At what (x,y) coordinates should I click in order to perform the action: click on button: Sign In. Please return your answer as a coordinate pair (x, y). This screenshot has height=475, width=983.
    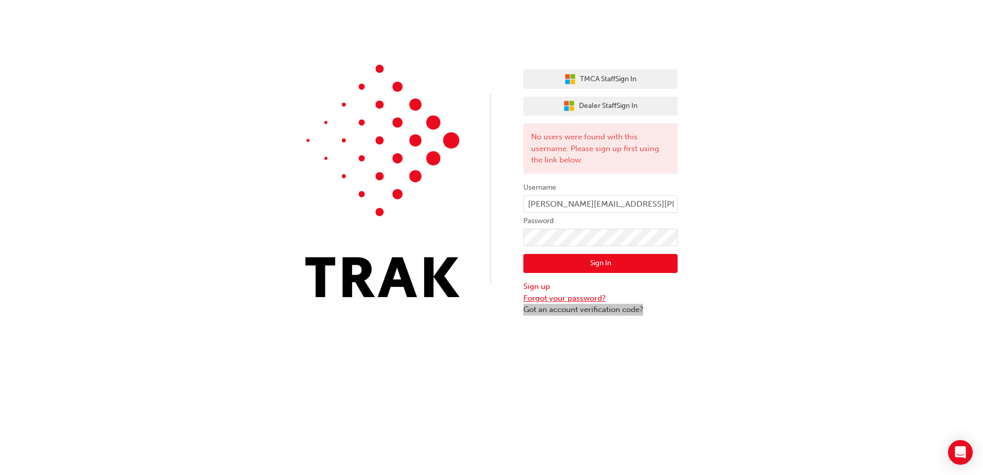
    Looking at the image, I should click on (600, 264).